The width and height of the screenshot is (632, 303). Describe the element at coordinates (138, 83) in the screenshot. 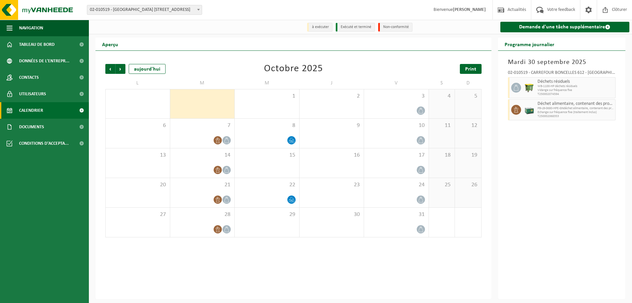

I see `td: L` at that location.